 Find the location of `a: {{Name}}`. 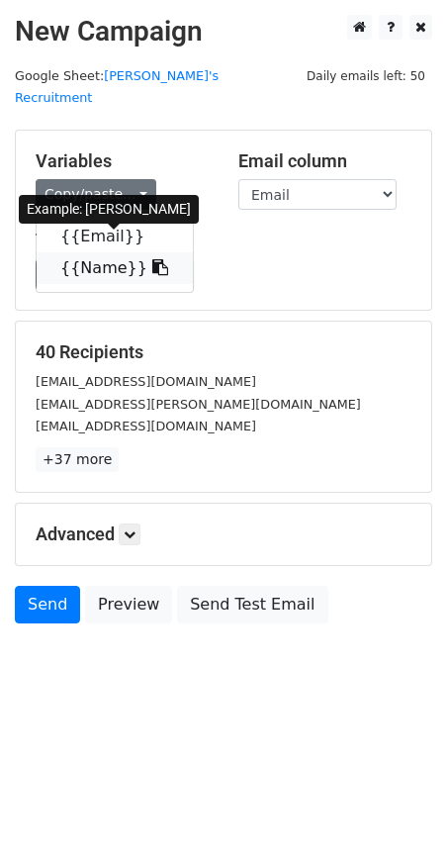

a: {{Name}} is located at coordinates (115, 268).